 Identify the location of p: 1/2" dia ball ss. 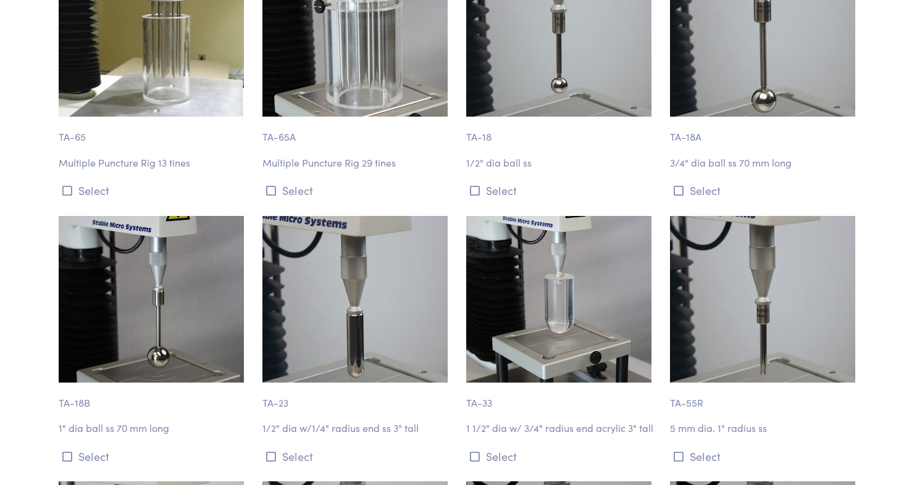
(561, 163).